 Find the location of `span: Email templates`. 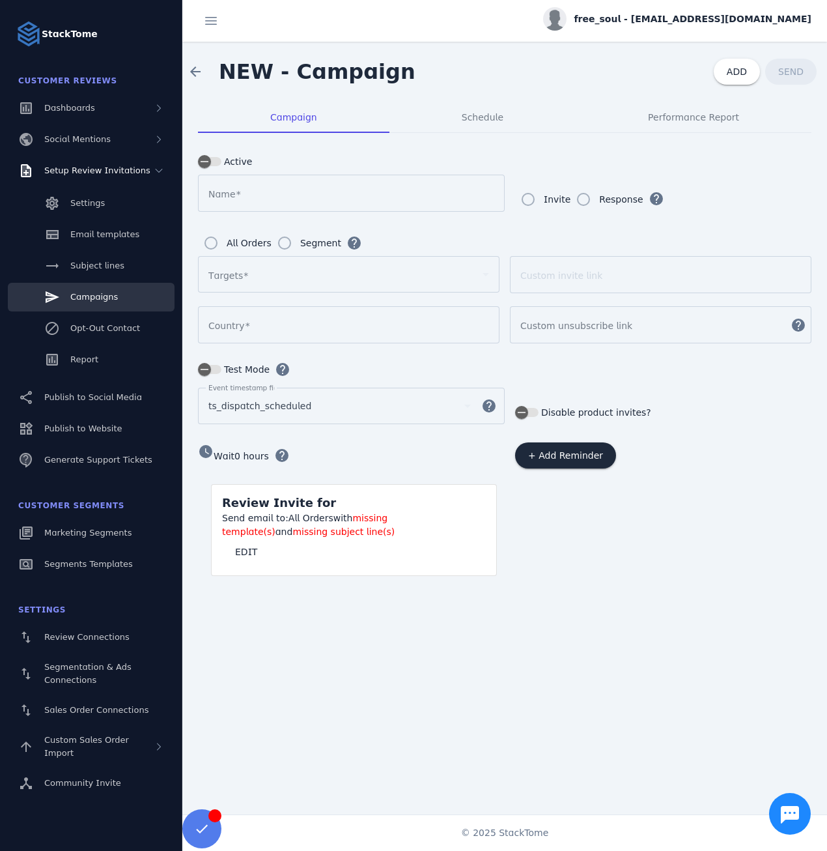

span: Email templates is located at coordinates (105, 234).